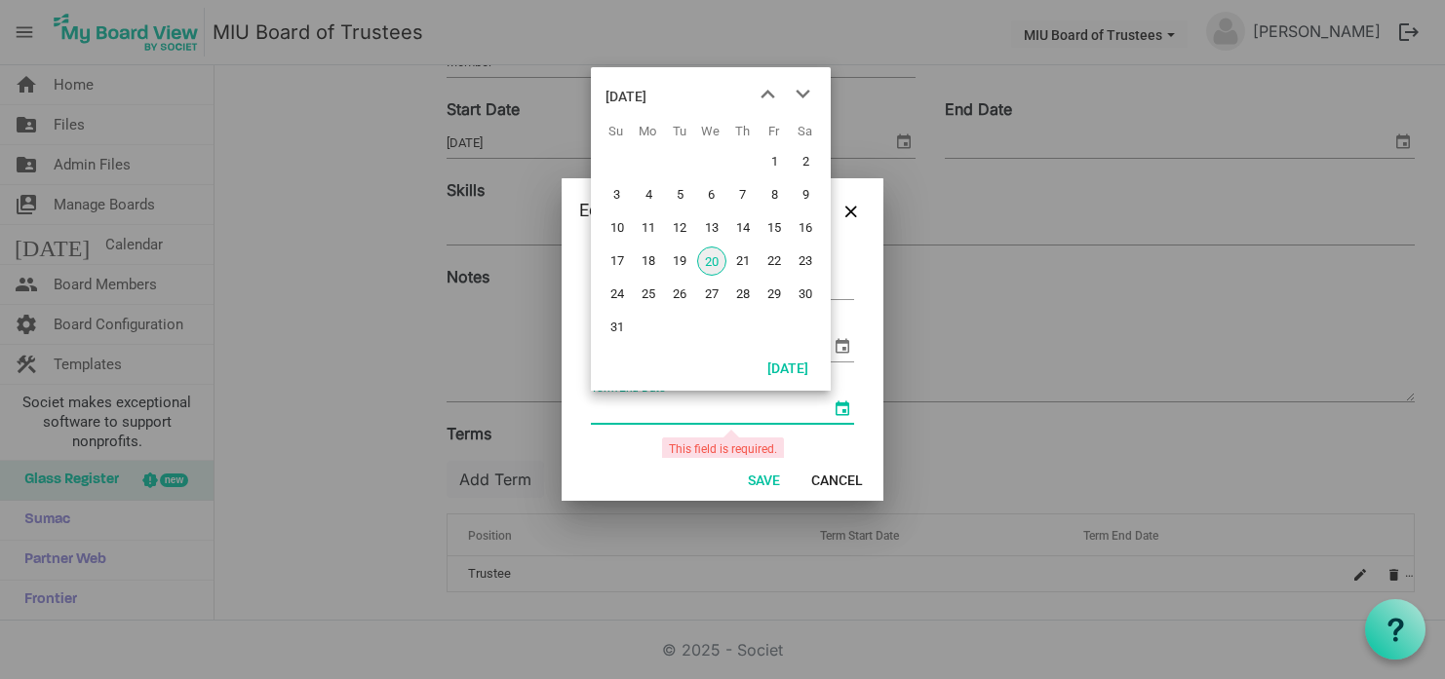 The image size is (1445, 679). Describe the element at coordinates (617, 294) in the screenshot. I see `span: Sunday, August 24, 2025` at that location.